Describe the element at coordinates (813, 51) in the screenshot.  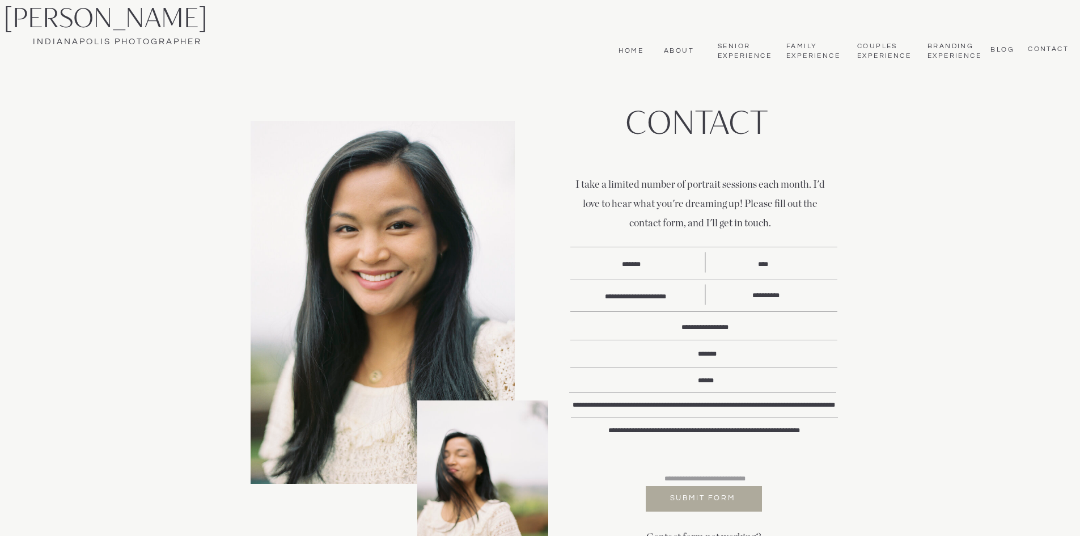
I see `nav: Family Experience` at that location.